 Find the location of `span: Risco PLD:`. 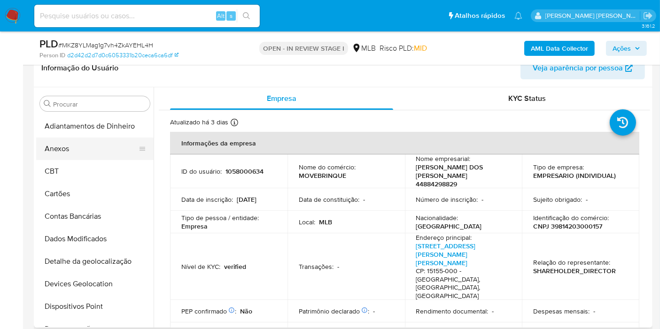

span: Risco PLD: is located at coordinates (403, 48).